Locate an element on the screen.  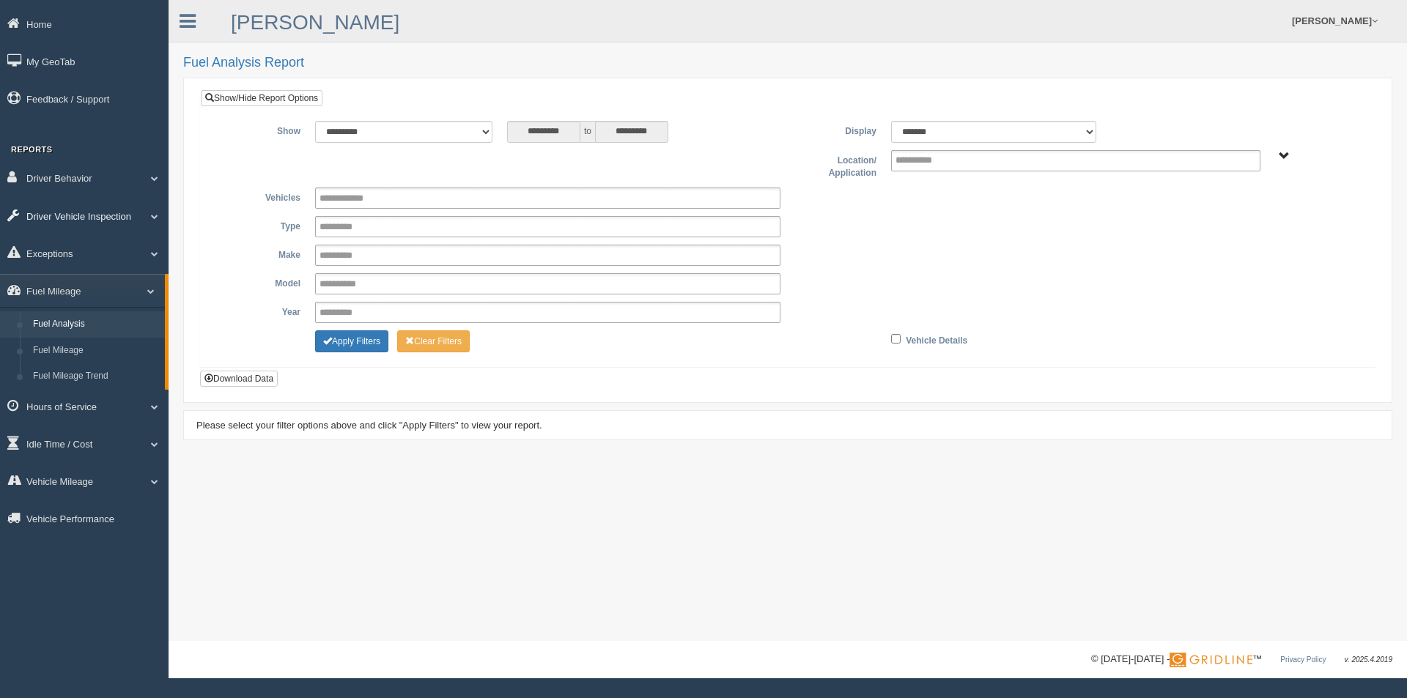
a: Privacy Policy is located at coordinates (1303, 660).